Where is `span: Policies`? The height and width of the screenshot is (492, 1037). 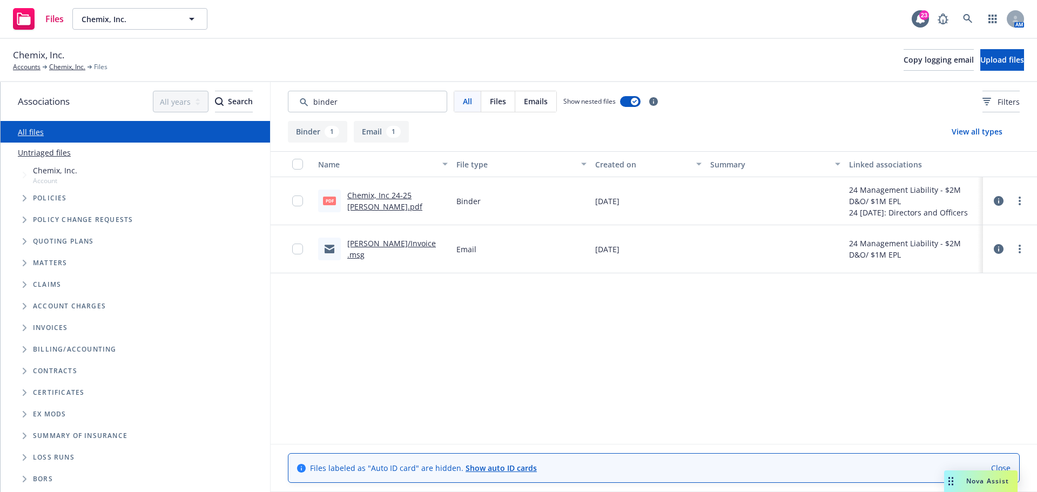
span: Policies is located at coordinates (50, 198).